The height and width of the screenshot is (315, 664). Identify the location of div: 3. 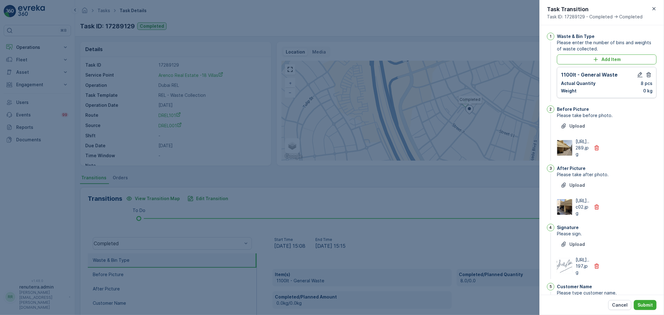
(550, 168).